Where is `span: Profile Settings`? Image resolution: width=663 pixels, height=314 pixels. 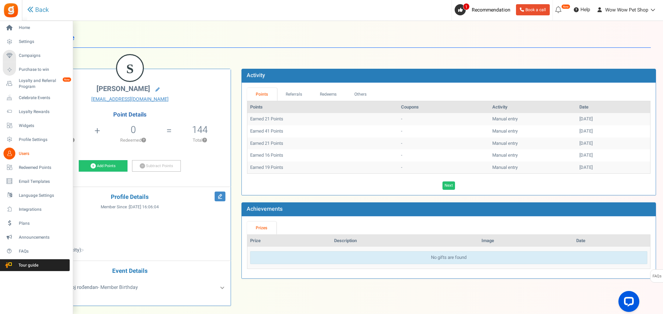 span: Profile Settings is located at coordinates (43, 139).